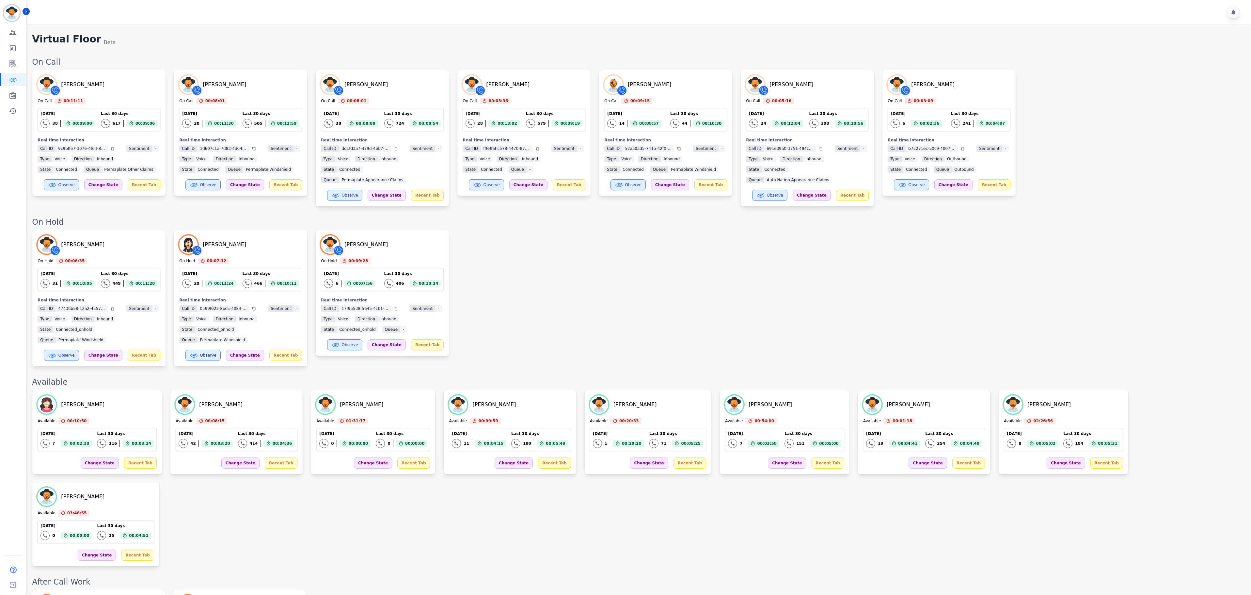 Image resolution: width=1251 pixels, height=595 pixels. I want to click on span: 00:09:06, so click(145, 123).